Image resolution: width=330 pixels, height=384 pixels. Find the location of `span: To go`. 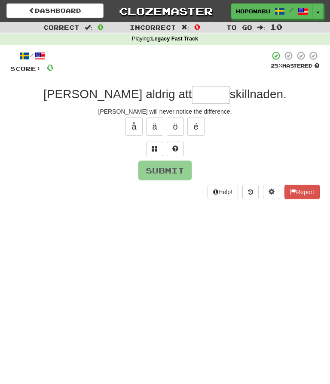

span: To go is located at coordinates (240, 27).